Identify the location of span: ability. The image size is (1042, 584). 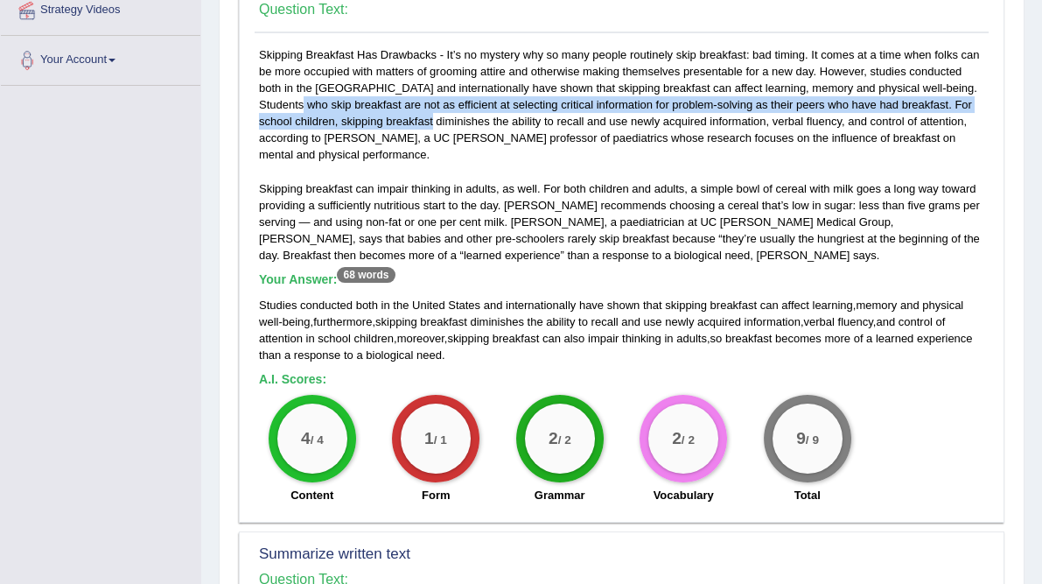
(560, 321).